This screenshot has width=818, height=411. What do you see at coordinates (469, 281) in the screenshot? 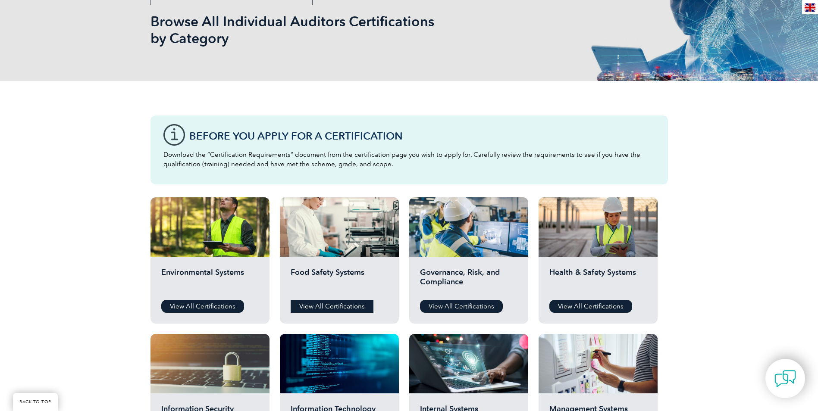
I see `h2: Governance, Risk, and Compliance` at bounding box center [469, 281].